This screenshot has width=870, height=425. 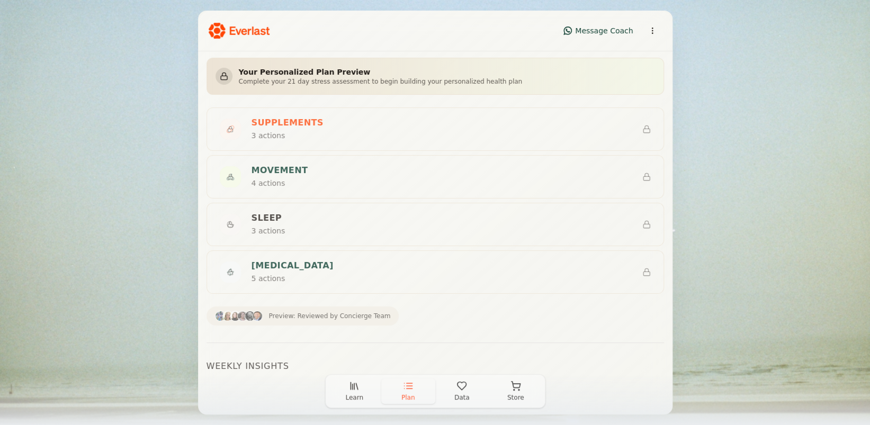 I want to click on h3: Weekly Insights, so click(x=435, y=366).